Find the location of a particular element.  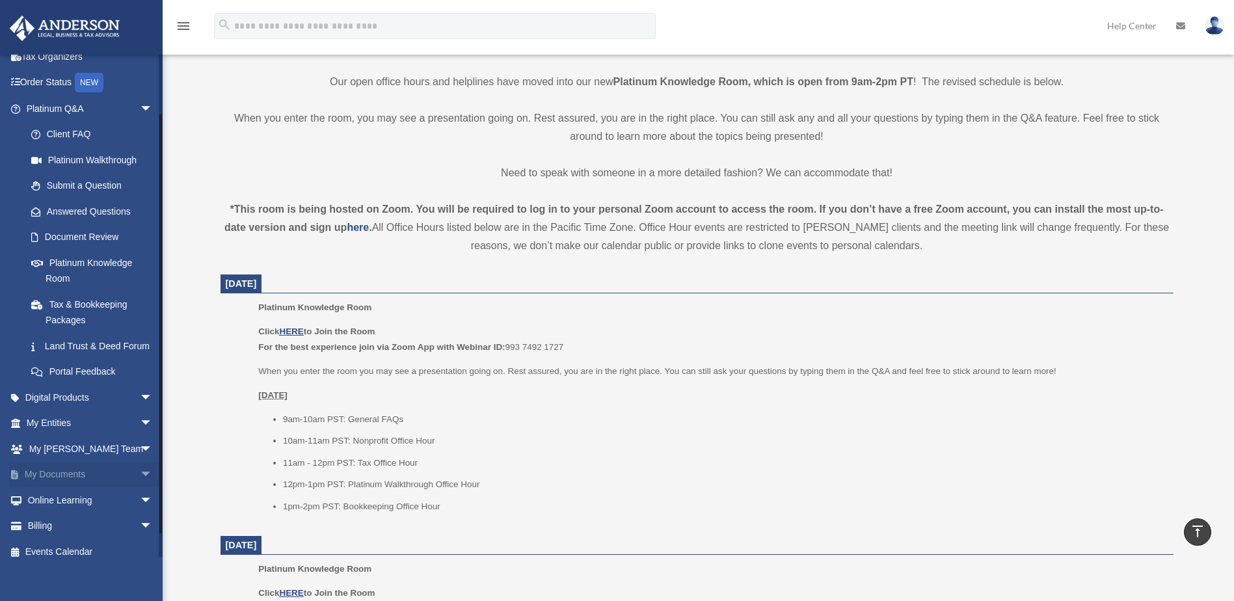

a: Submit a Question is located at coordinates (95, 186).